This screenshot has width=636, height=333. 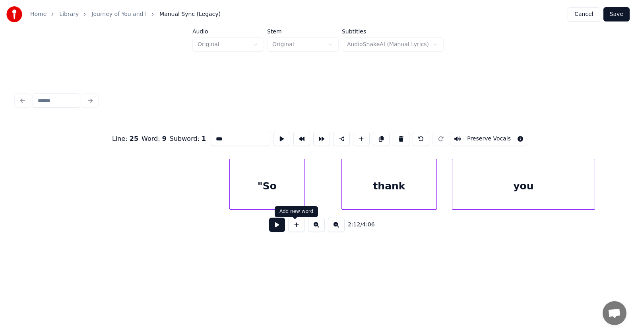 I want to click on span: 4:06, so click(x=368, y=224).